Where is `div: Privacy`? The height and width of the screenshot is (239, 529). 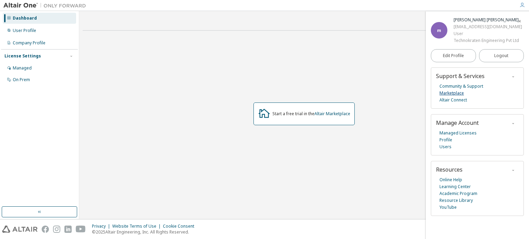 div: Privacy is located at coordinates (102, 226).